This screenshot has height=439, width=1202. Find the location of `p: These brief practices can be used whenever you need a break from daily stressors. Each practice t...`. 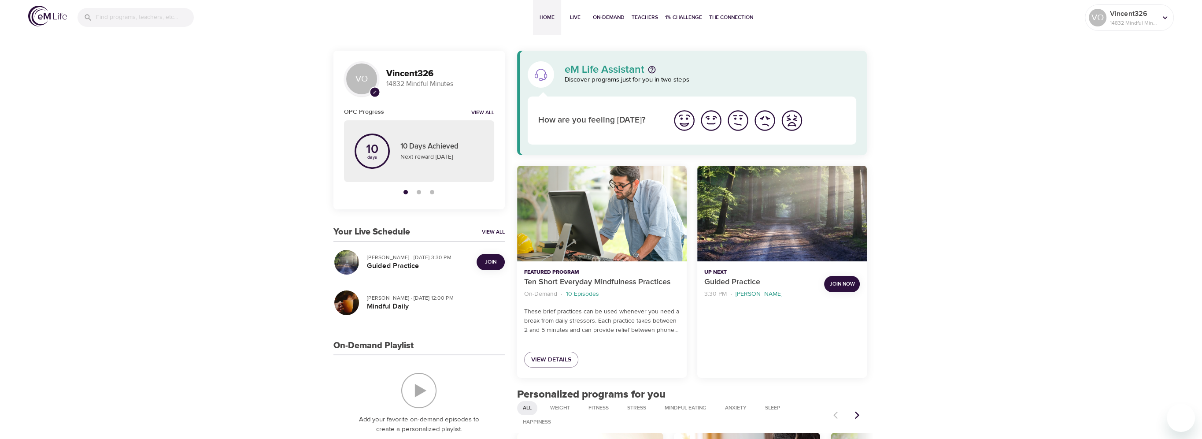

p: These brief practices can be used whenever you need a break from daily stressors. Each practice t... is located at coordinates (601, 321).